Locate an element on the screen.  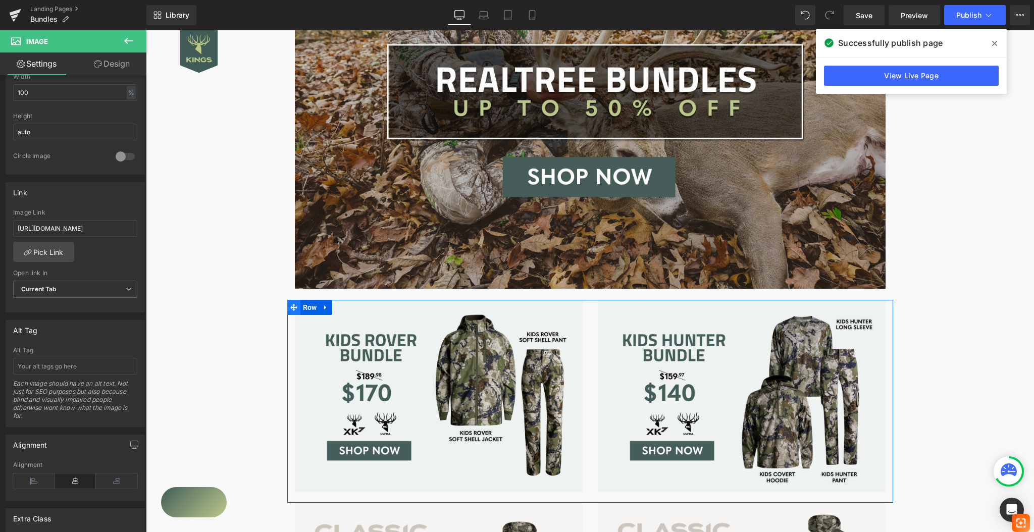
span: Successfully publish page is located at coordinates (890, 43).